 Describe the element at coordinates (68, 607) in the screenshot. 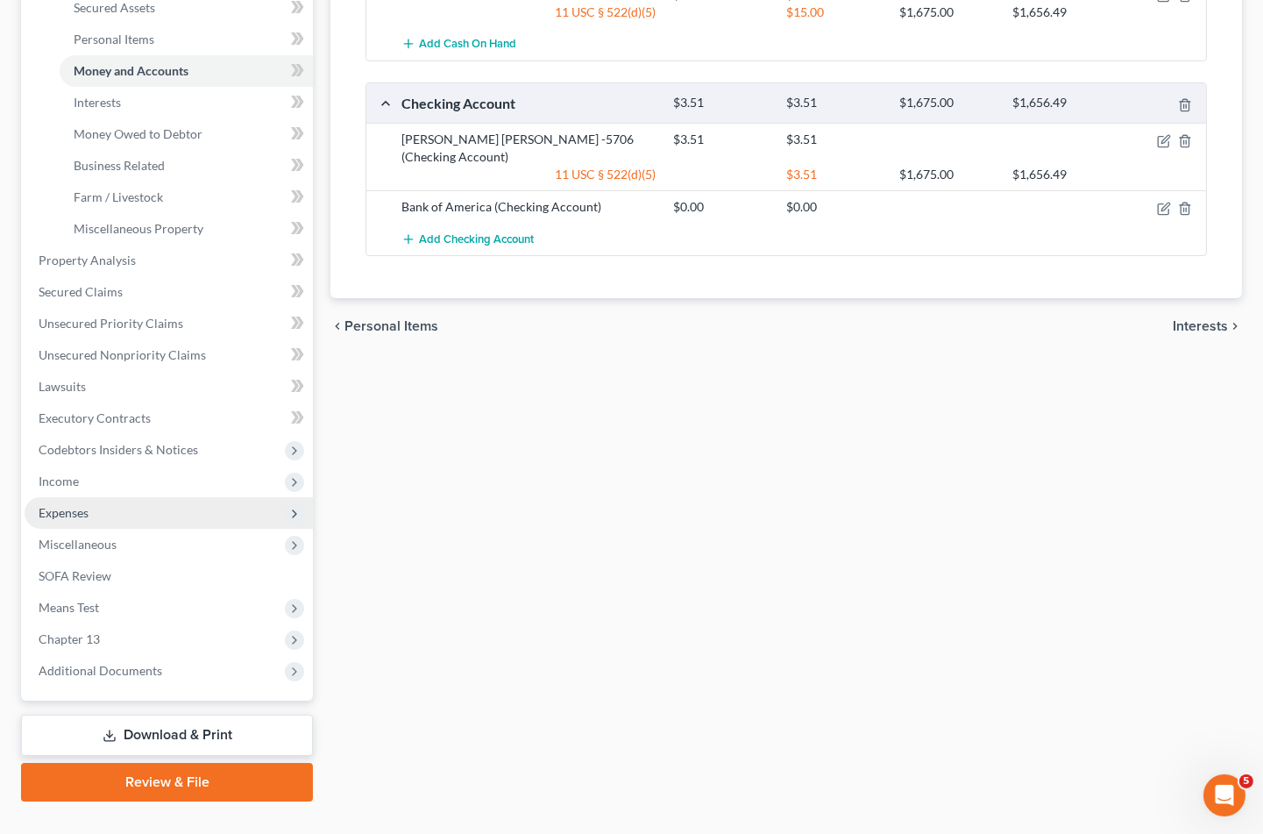

I see `span: Means Test` at that location.